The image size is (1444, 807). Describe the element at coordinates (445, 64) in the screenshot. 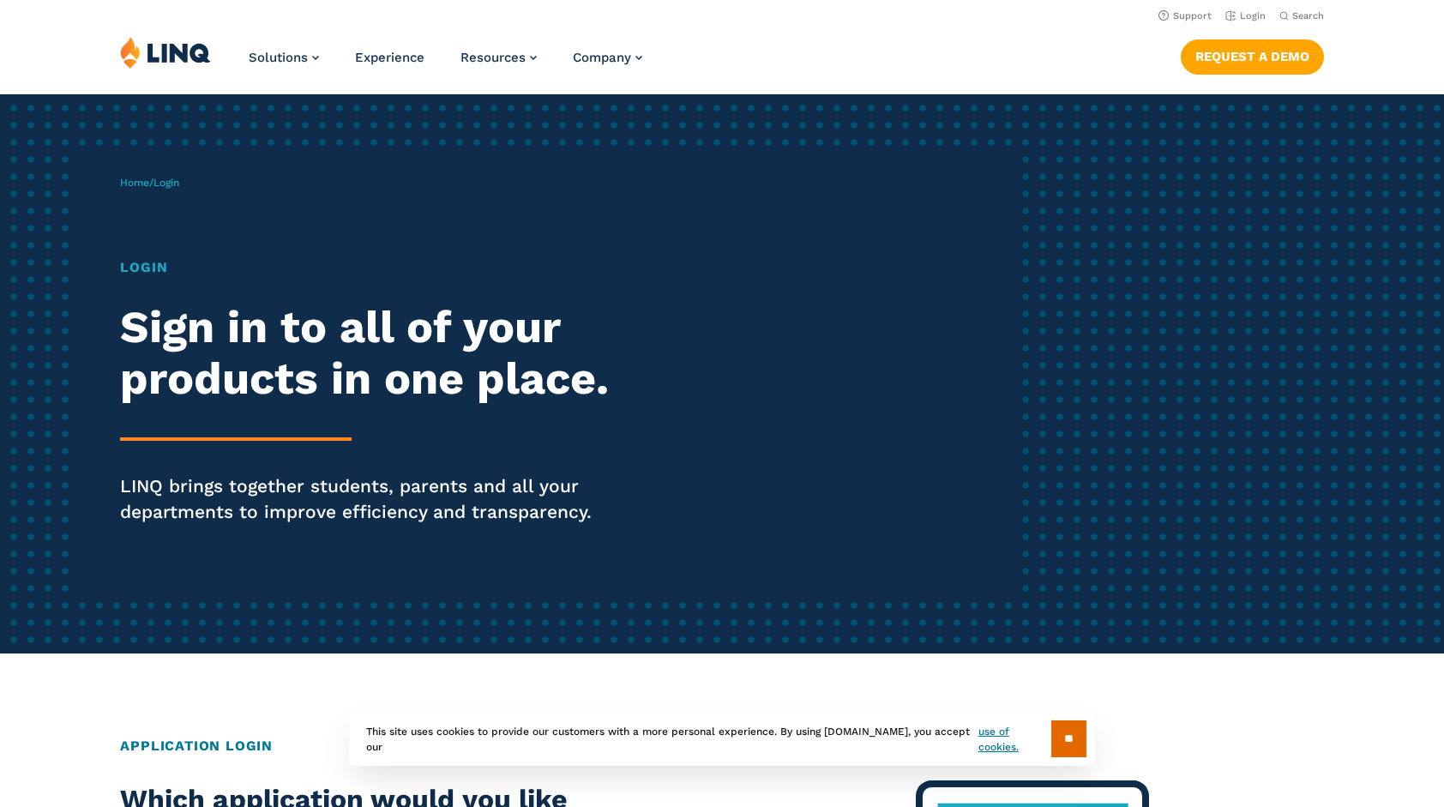

I see `nav: Primary Navigation` at that location.